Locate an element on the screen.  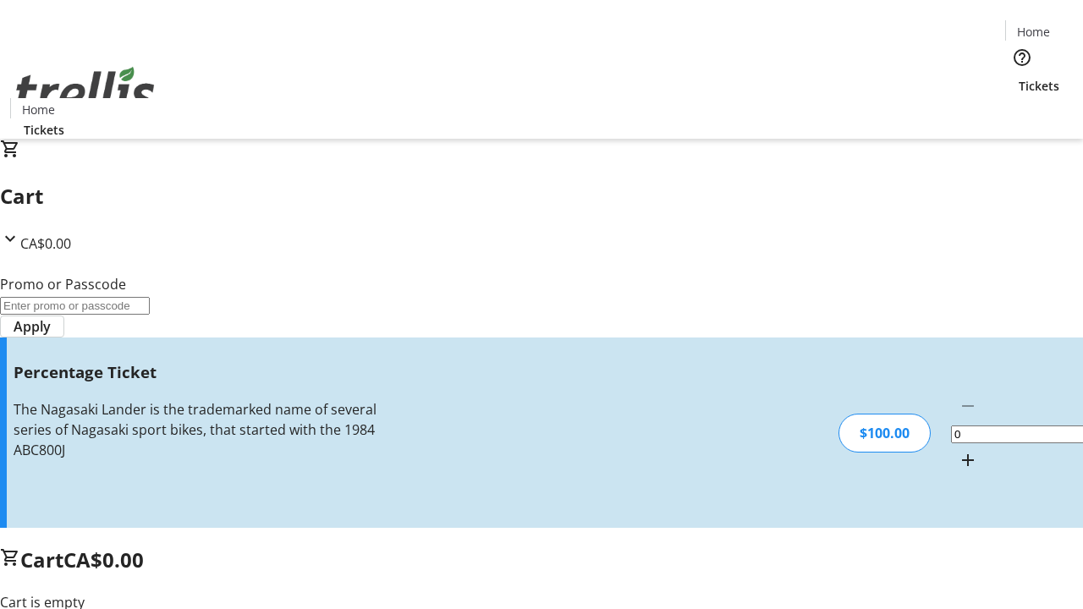
h3: Percentage Ticket is located at coordinates (198, 372).